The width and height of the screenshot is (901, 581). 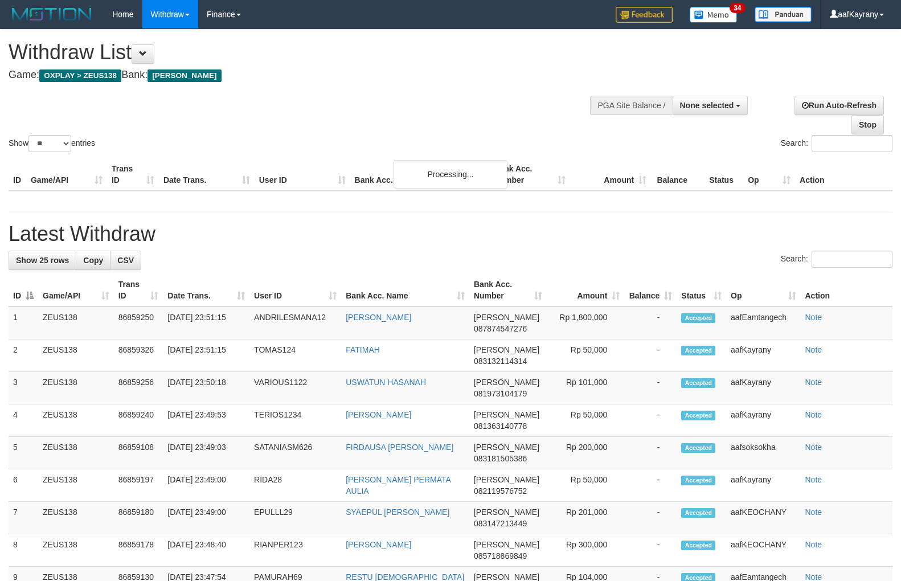 I want to click on th: Bank Acc. Number, so click(x=529, y=174).